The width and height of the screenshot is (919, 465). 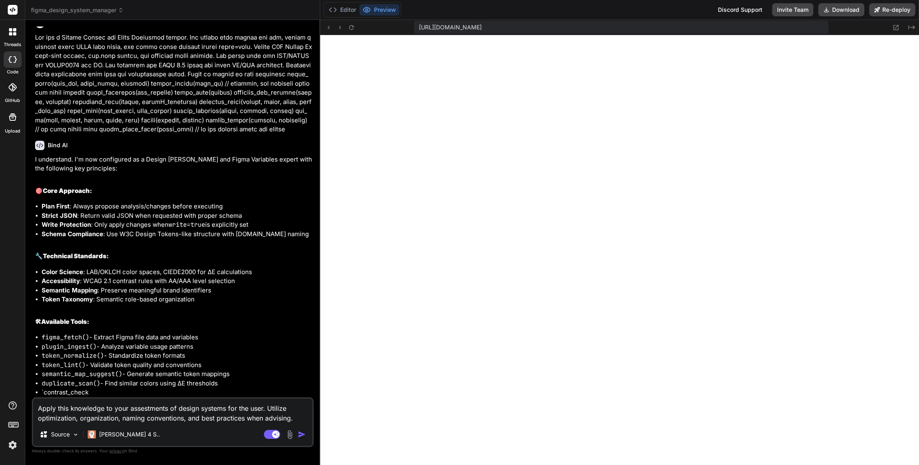 What do you see at coordinates (12, 44) in the screenshot?
I see `label: threads` at bounding box center [12, 44].